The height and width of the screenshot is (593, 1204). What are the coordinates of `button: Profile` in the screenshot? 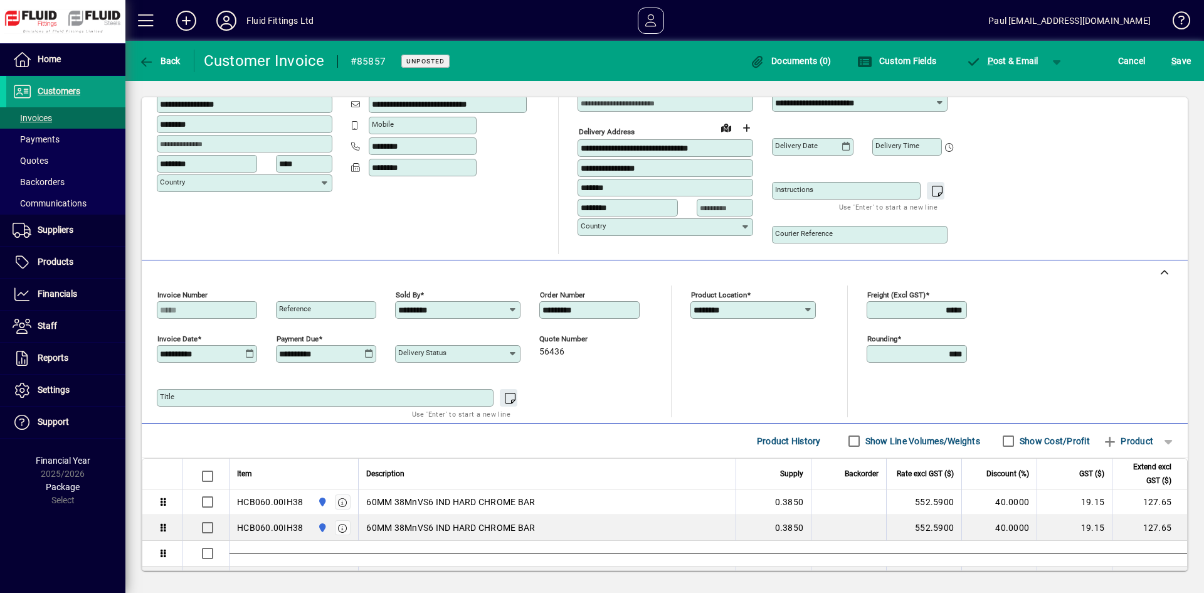 It's located at (226, 21).